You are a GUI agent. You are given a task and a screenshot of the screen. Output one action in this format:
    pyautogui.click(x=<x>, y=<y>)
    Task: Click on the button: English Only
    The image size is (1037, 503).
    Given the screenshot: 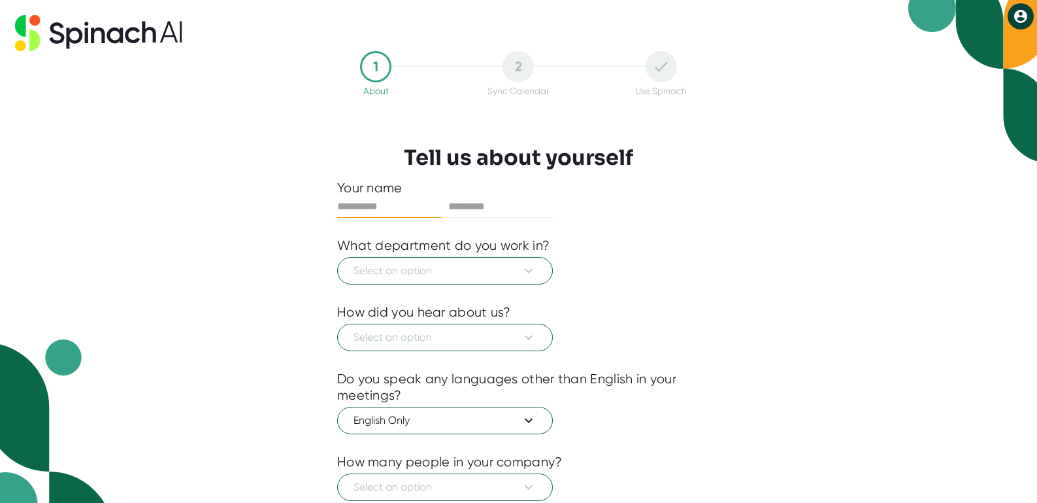 What is the action you would take?
    pyautogui.click(x=445, y=420)
    